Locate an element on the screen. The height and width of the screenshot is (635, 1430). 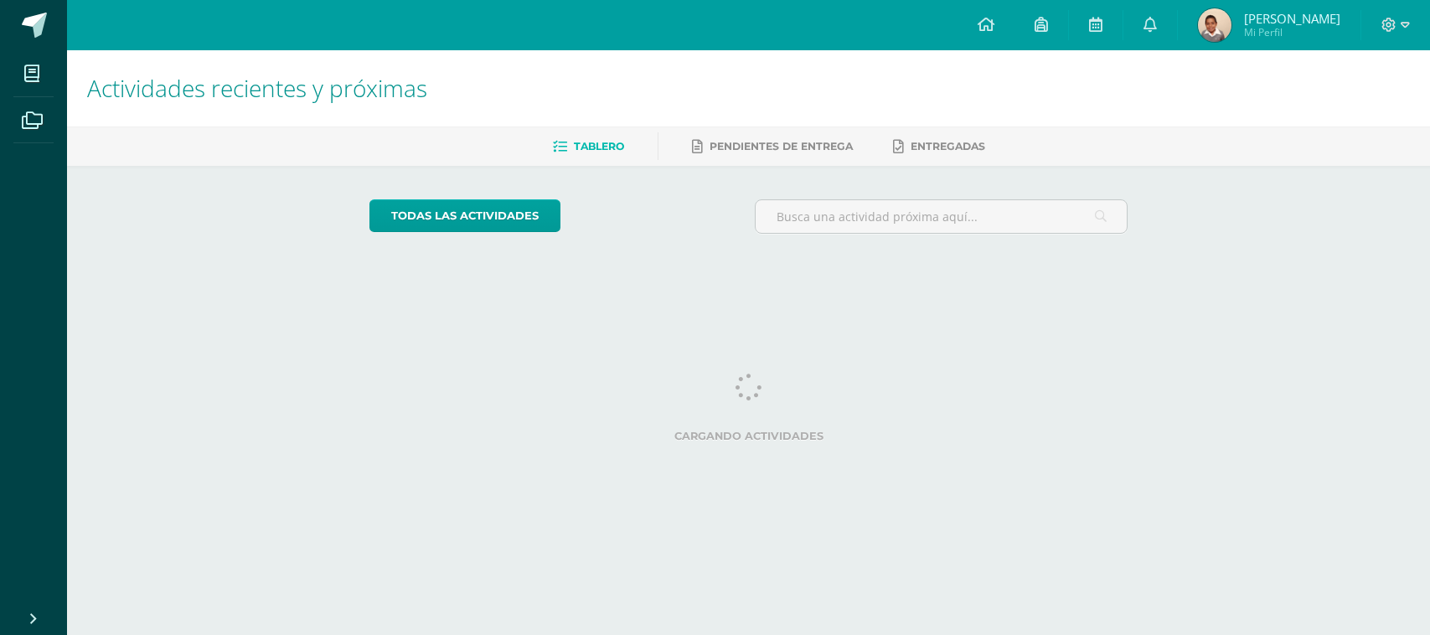
span: Tablero is located at coordinates (599, 146).